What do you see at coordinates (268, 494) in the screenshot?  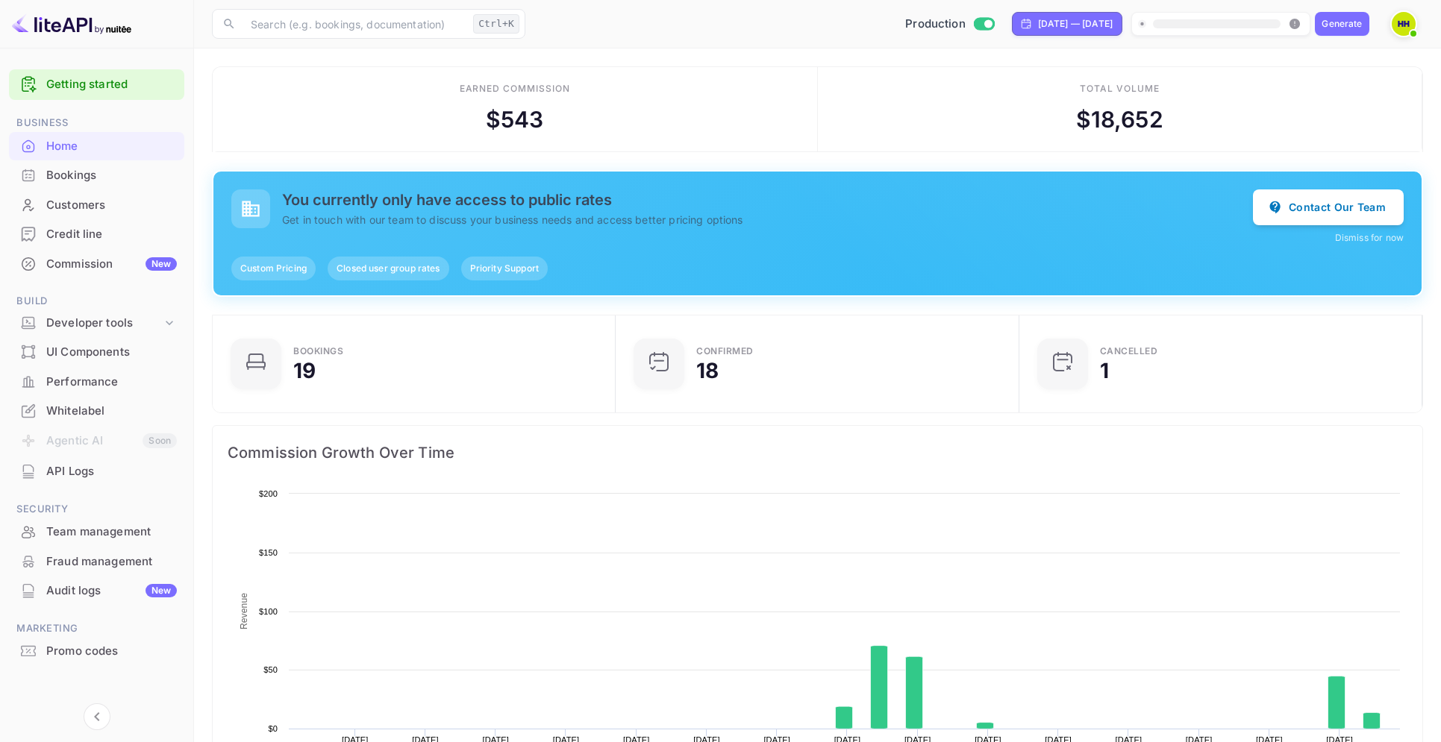 I see `text: $200` at bounding box center [268, 494].